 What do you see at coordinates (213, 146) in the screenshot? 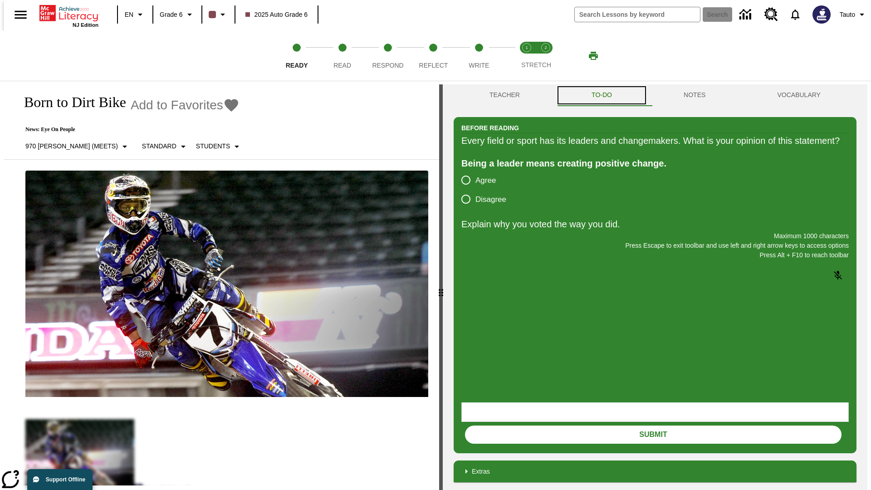
I see `p: Students` at bounding box center [213, 146].